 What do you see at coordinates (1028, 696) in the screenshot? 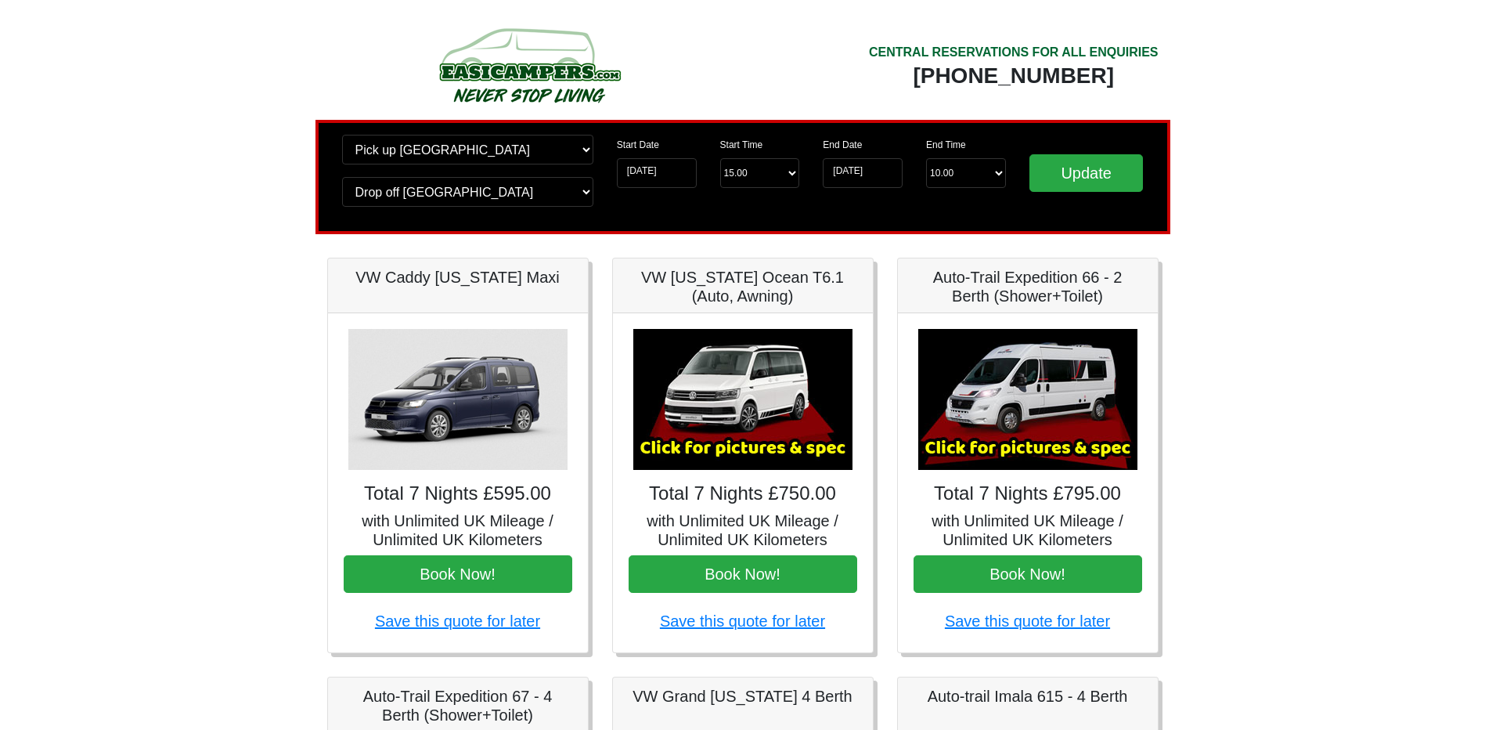
I see `h5: Auto-trail Imala 615 - 4 Berth` at bounding box center [1028, 696].